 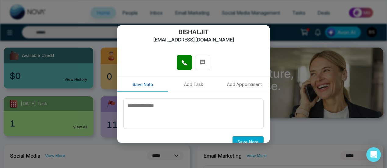 What do you see at coordinates (193, 32) in the screenshot?
I see `h2: BISHALJIT` at bounding box center [193, 32].